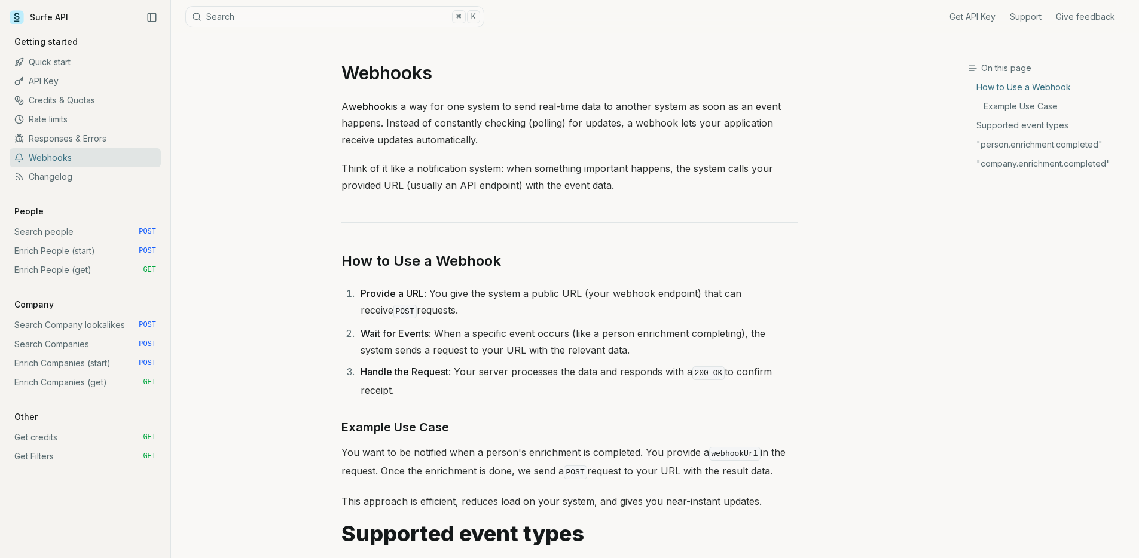 The height and width of the screenshot is (558, 1139). I want to click on a: Get credits GET, so click(85, 437).